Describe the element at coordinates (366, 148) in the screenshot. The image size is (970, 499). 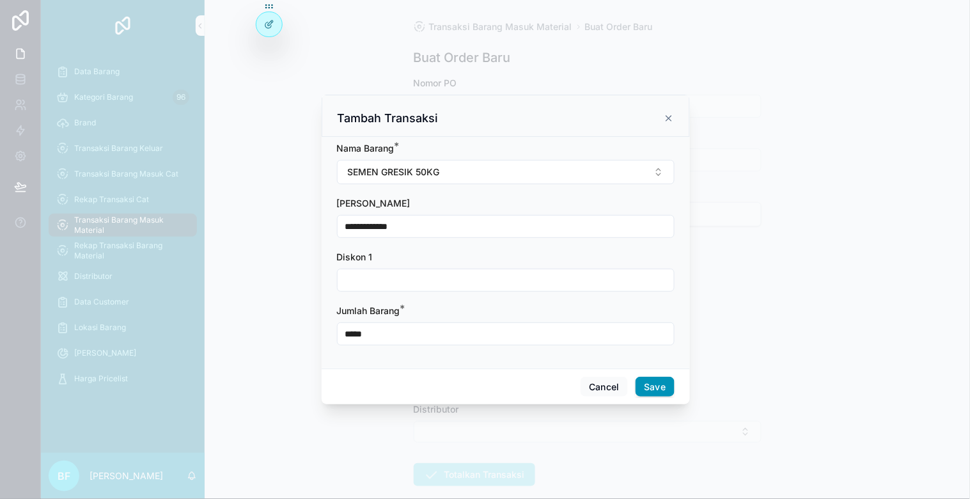
I see `span: Nama Barang` at that location.